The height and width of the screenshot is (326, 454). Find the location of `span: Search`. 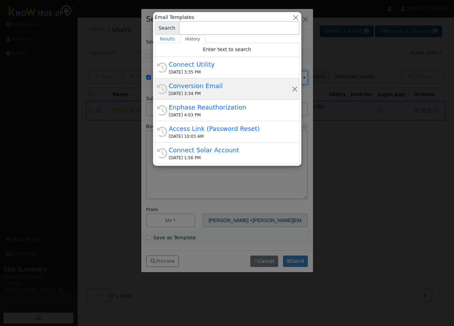

span: Search is located at coordinates (167, 28).